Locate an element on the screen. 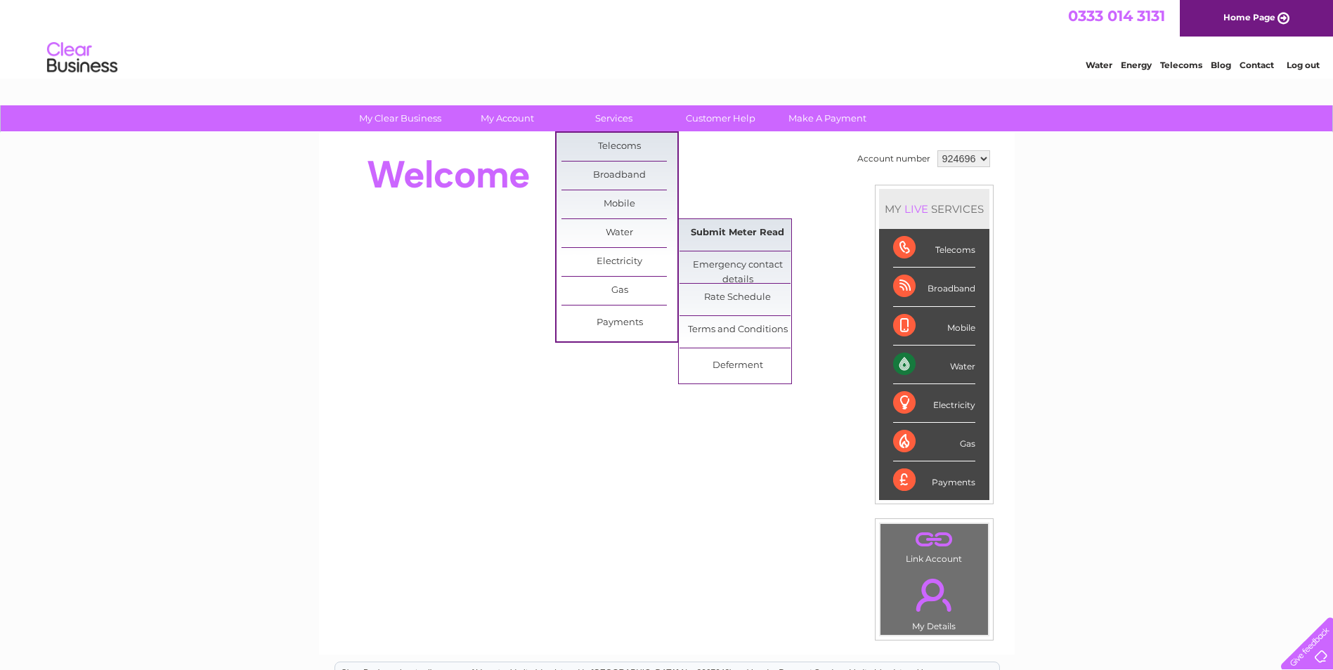 This screenshot has width=1333, height=670. a: Electricity is located at coordinates (619, 262).